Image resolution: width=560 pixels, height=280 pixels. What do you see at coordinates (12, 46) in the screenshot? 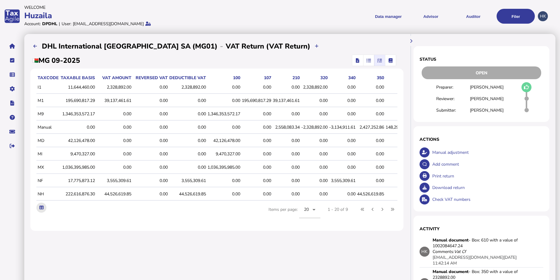
I see `button: Home` at bounding box center [12, 46].